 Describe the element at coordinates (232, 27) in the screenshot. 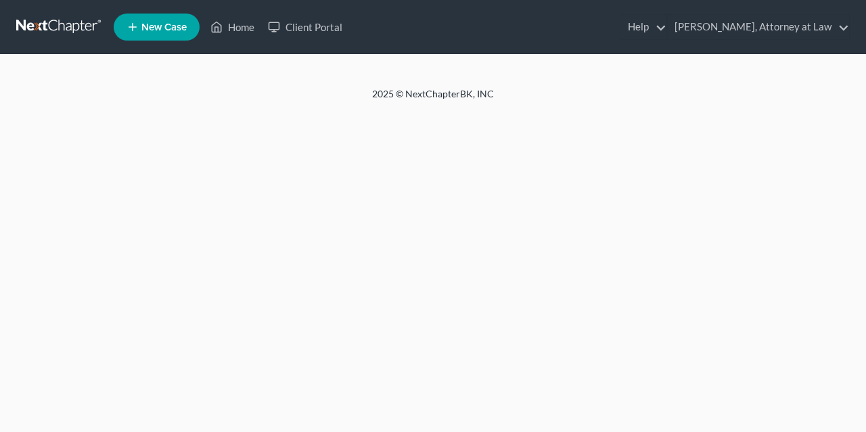

I see `a: Home` at that location.